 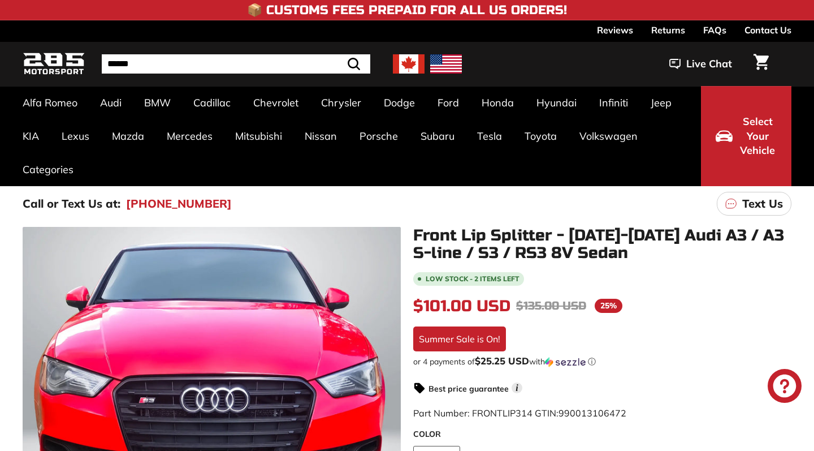 What do you see at coordinates (189, 136) in the screenshot?
I see `a: Mercedes` at bounding box center [189, 136].